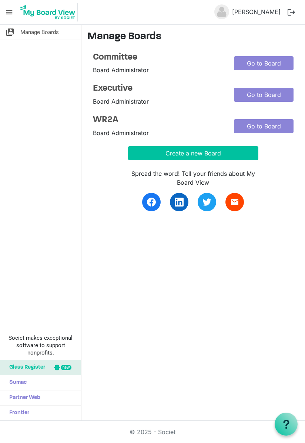  Describe the element at coordinates (291, 12) in the screenshot. I see `button: logout` at that location.